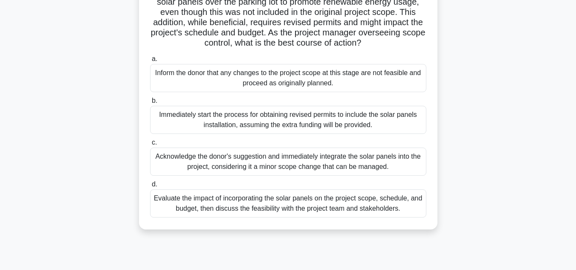 The height and width of the screenshot is (270, 576). I want to click on span: b., so click(154, 100).